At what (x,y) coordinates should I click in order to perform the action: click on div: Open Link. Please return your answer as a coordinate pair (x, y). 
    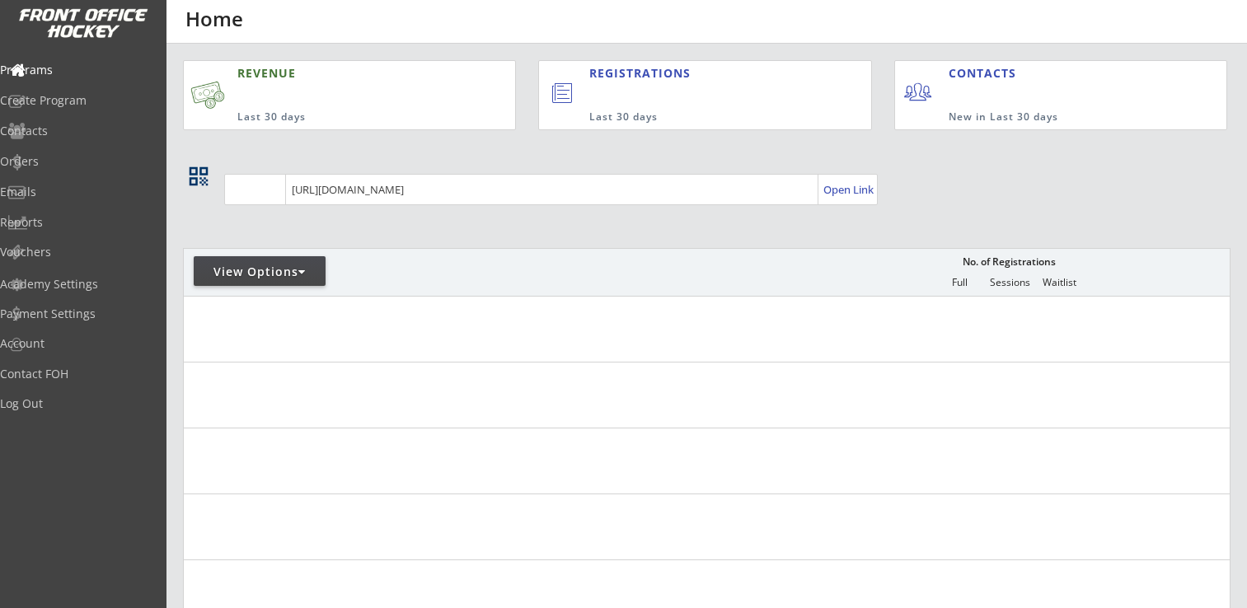
    Looking at the image, I should click on (849, 190).